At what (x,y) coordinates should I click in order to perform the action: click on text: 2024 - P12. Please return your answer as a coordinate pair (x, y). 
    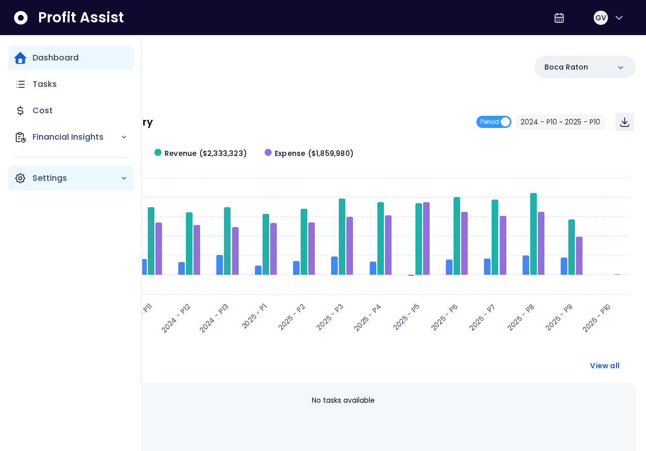
    Looking at the image, I should click on (176, 318).